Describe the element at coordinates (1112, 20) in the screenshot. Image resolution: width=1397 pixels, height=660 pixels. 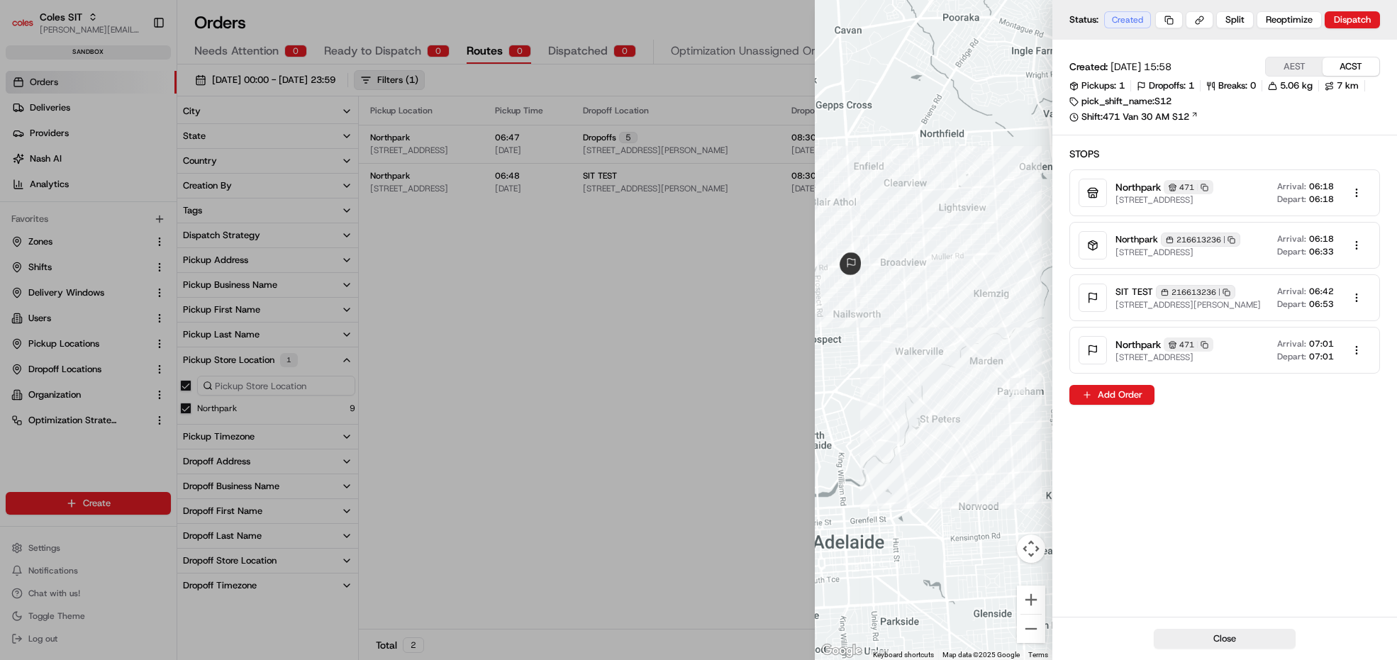
I see `div: Status:` at that location.